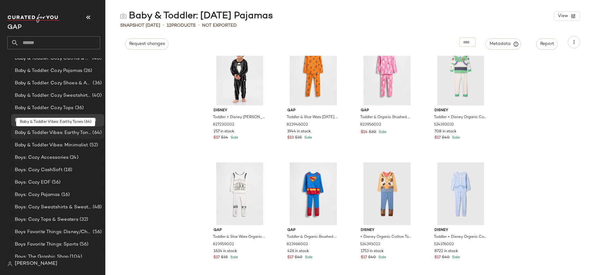  Describe the element at coordinates (53, 58) in the screenshot. I see `span: Baby & Toddler: Cozy Outfits & Sets` at that location.